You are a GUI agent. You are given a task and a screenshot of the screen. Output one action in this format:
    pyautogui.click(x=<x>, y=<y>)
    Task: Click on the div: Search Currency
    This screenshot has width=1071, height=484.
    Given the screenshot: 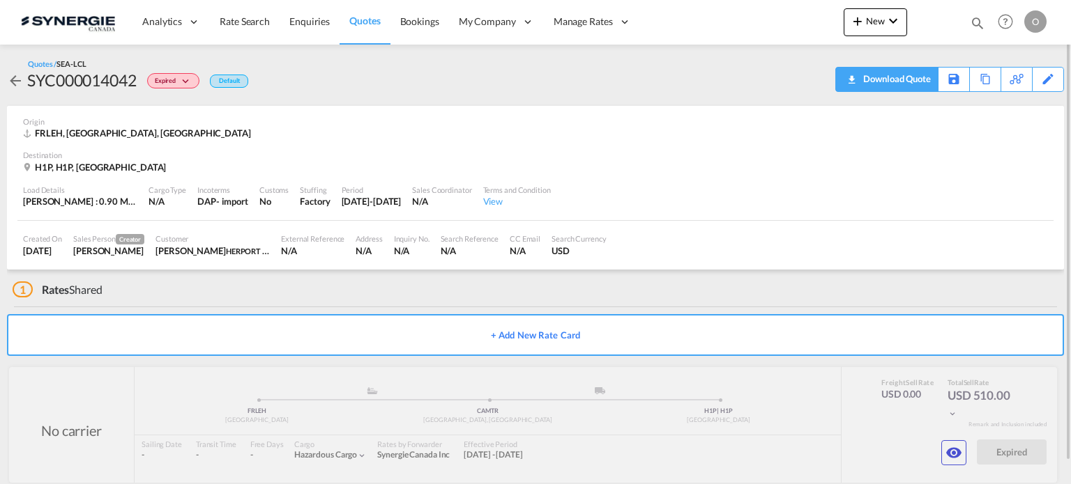 What is the action you would take?
    pyautogui.click(x=578, y=238)
    